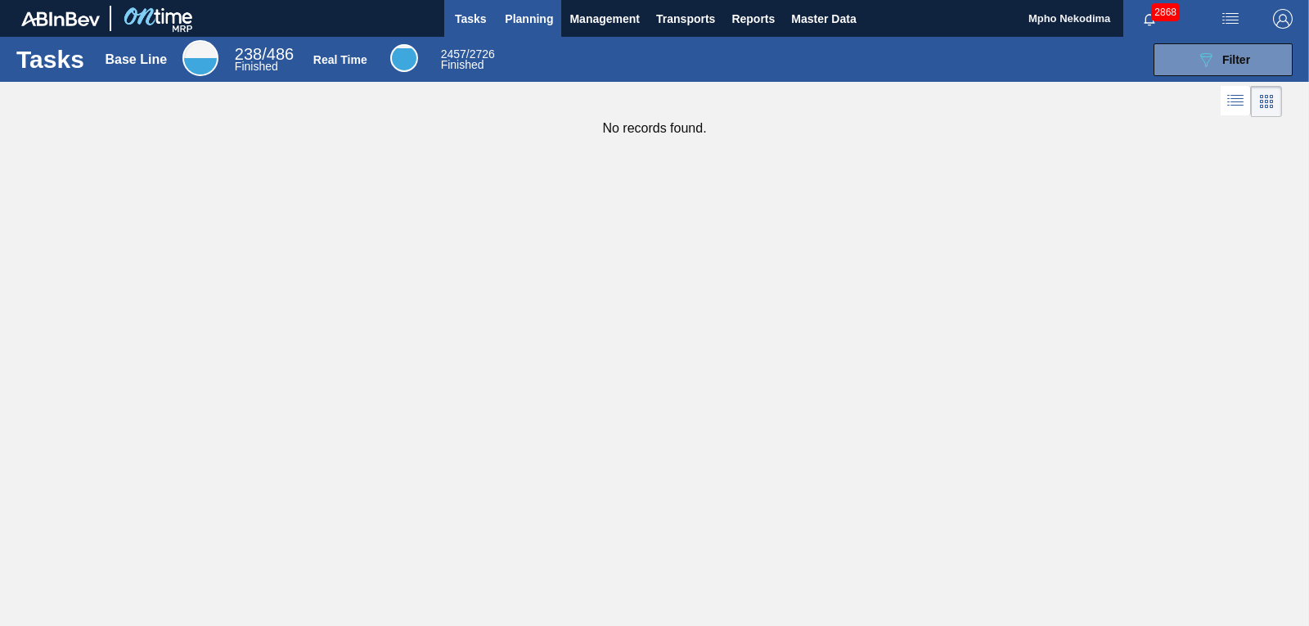 This screenshot has height=626, width=1309. I want to click on span: Planning, so click(528, 19).